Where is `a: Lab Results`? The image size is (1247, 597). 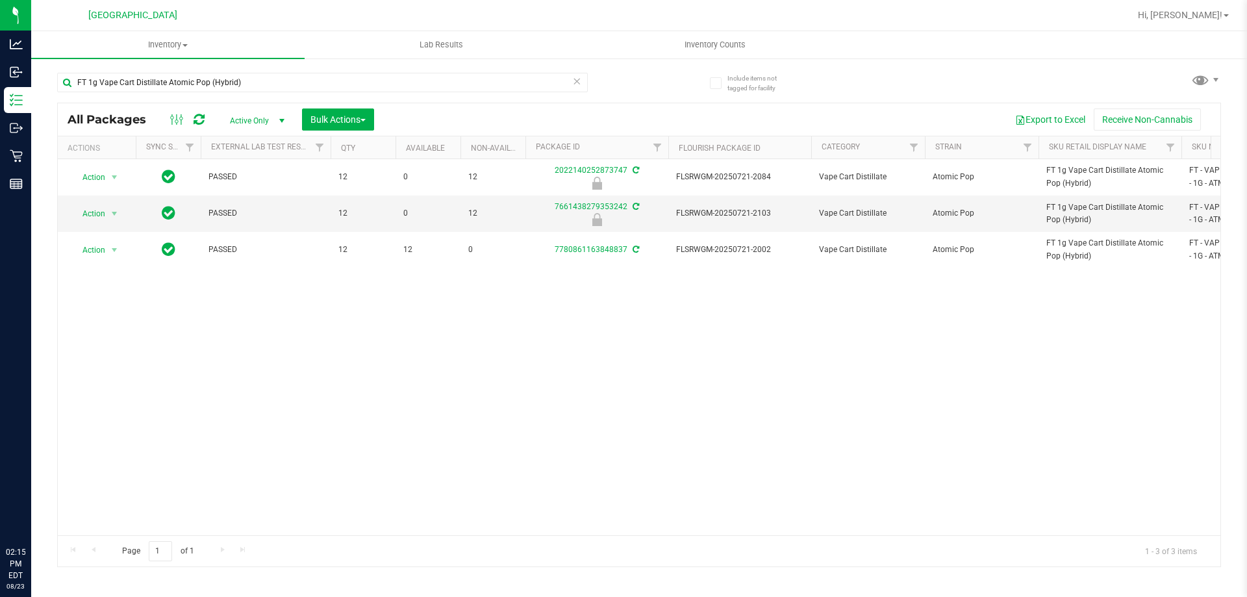 a: Lab Results is located at coordinates (441, 45).